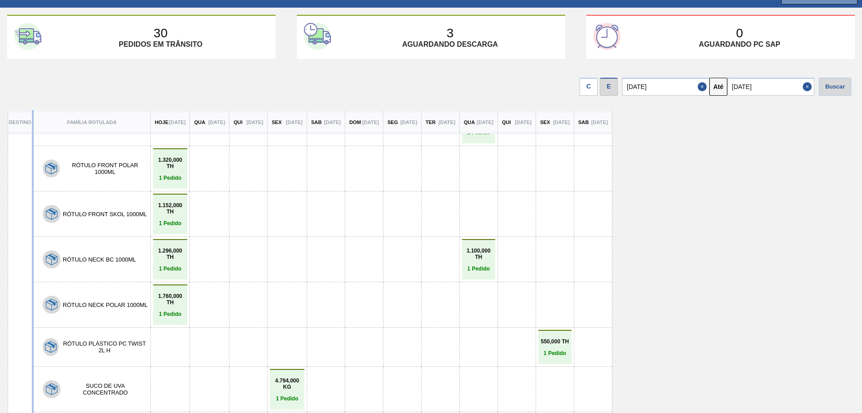 This screenshot has width=862, height=413. What do you see at coordinates (92, 122) in the screenshot?
I see `th: Família Rotulada` at bounding box center [92, 122].